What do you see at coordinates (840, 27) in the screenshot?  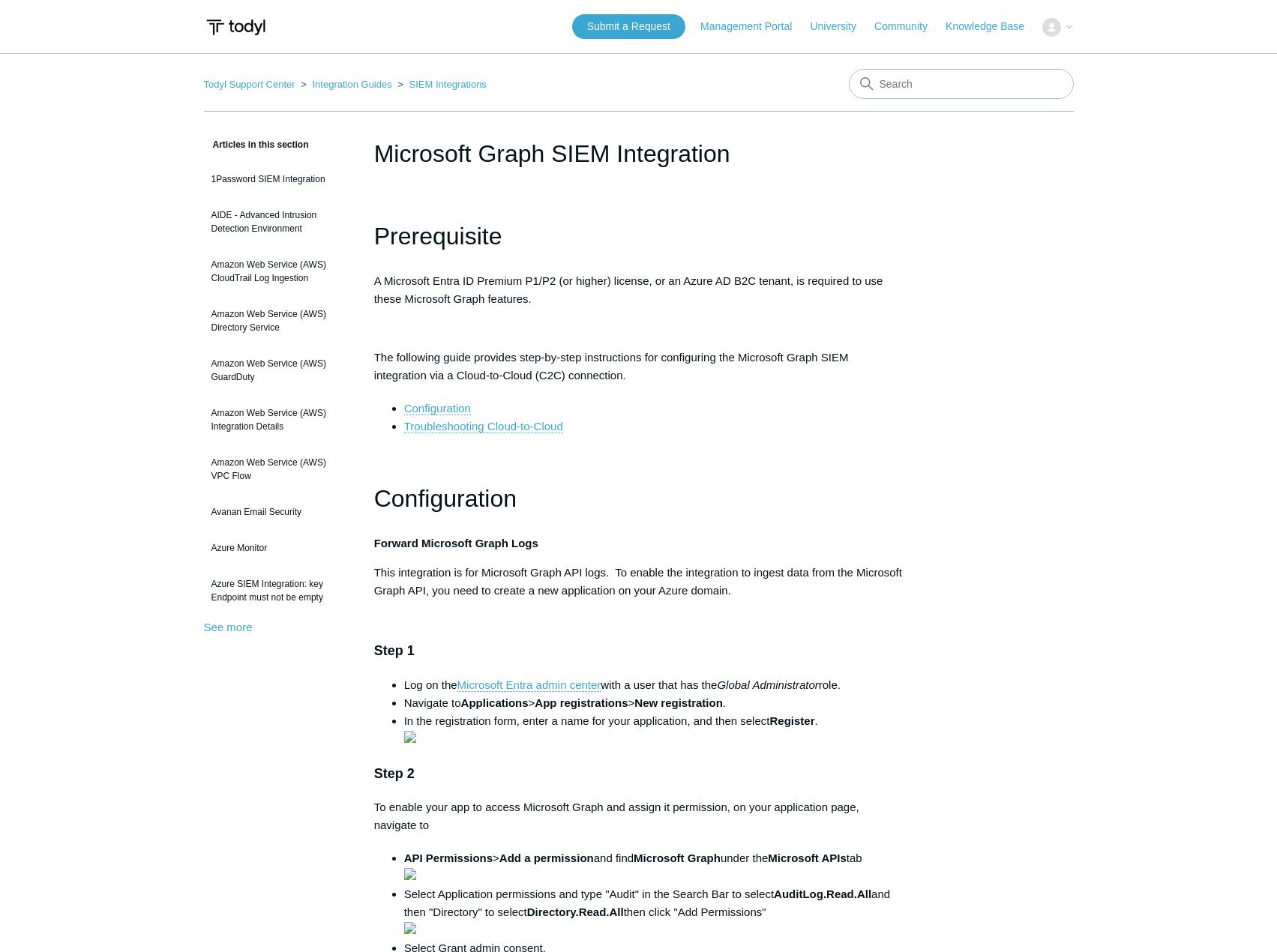 I see `a: University` at bounding box center [840, 27].